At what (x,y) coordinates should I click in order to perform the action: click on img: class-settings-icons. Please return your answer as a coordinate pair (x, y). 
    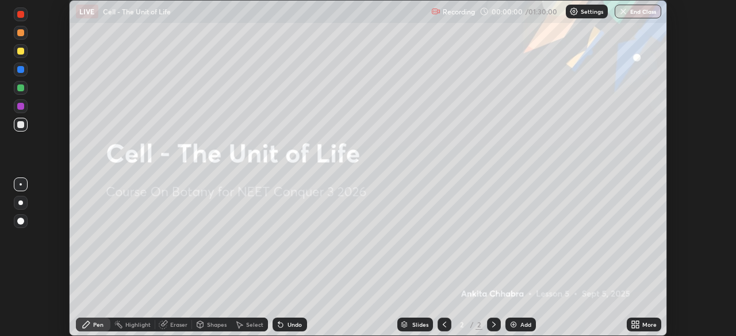
    Looking at the image, I should click on (574, 12).